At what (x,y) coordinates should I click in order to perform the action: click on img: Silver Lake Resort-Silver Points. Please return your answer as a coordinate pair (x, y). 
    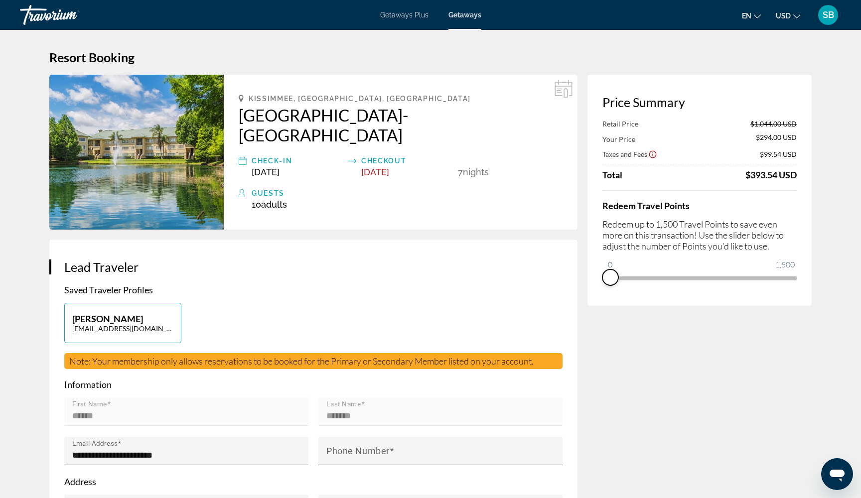
    Looking at the image, I should click on (137, 152).